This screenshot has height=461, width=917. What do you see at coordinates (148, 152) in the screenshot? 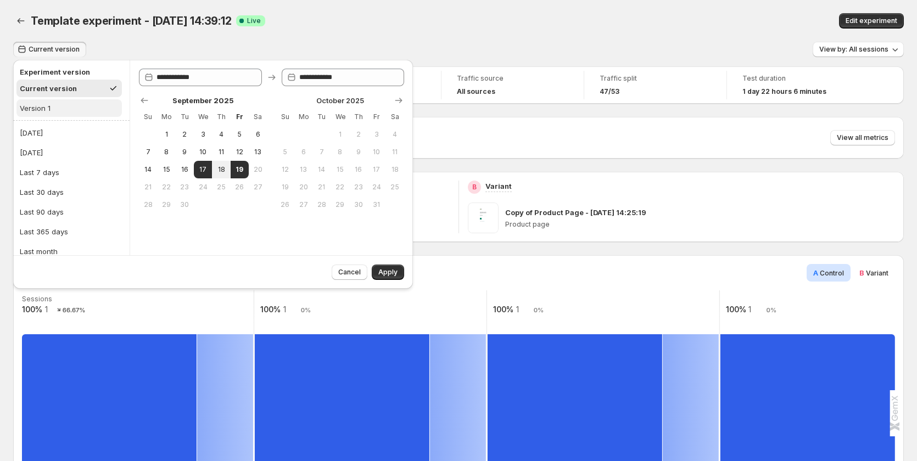
I see `button: Sunday September 7 2025` at bounding box center [148, 152].